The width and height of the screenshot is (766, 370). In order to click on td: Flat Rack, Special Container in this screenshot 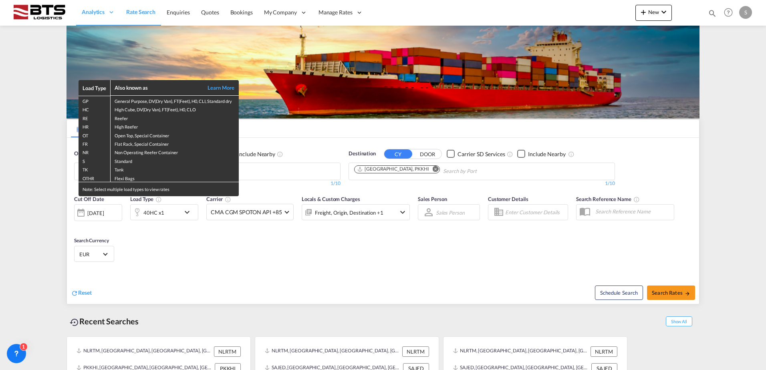, I will do `click(175, 143)`.